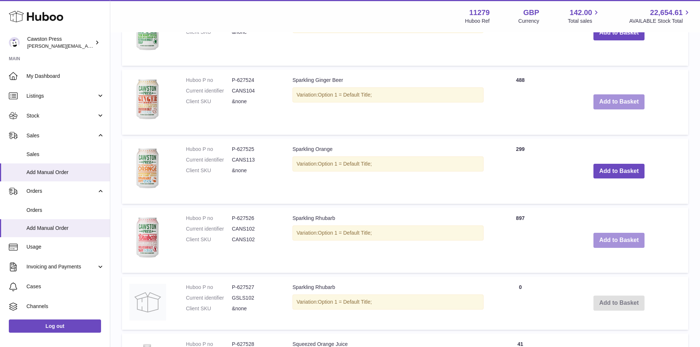 Image resolution: width=700 pixels, height=347 pixels. Describe the element at coordinates (148, 101) in the screenshot. I see `img: Sparkling Ginger Beer` at that location.